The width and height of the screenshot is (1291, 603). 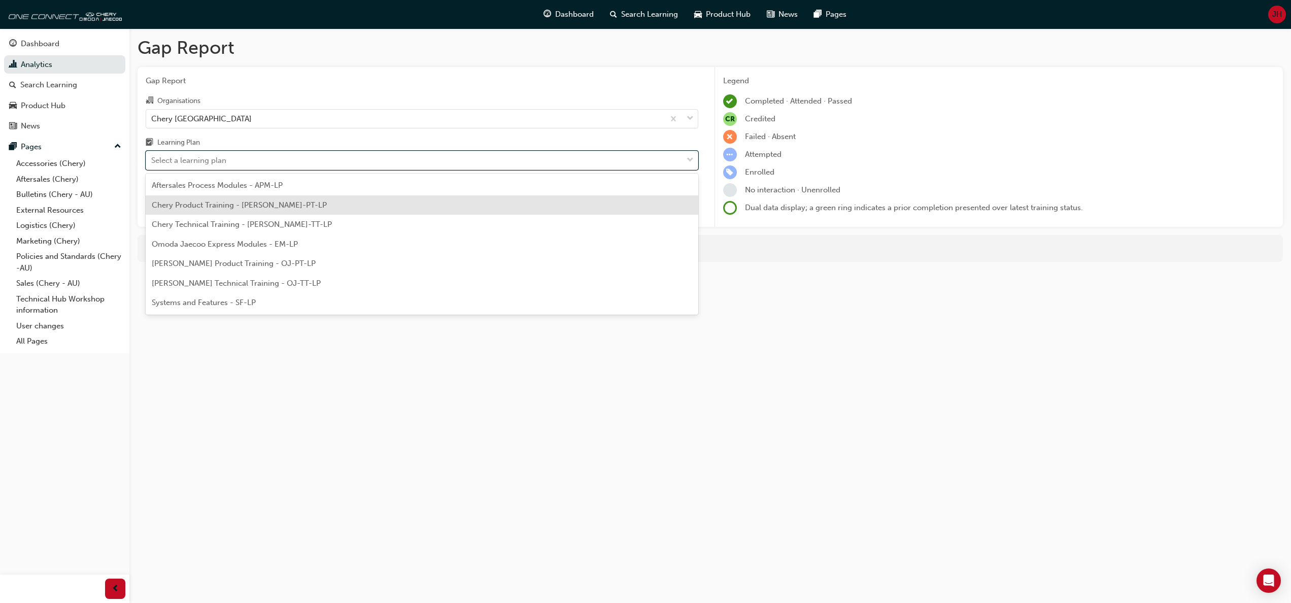 What do you see at coordinates (69, 341) in the screenshot?
I see `a: All Pages` at bounding box center [69, 341].